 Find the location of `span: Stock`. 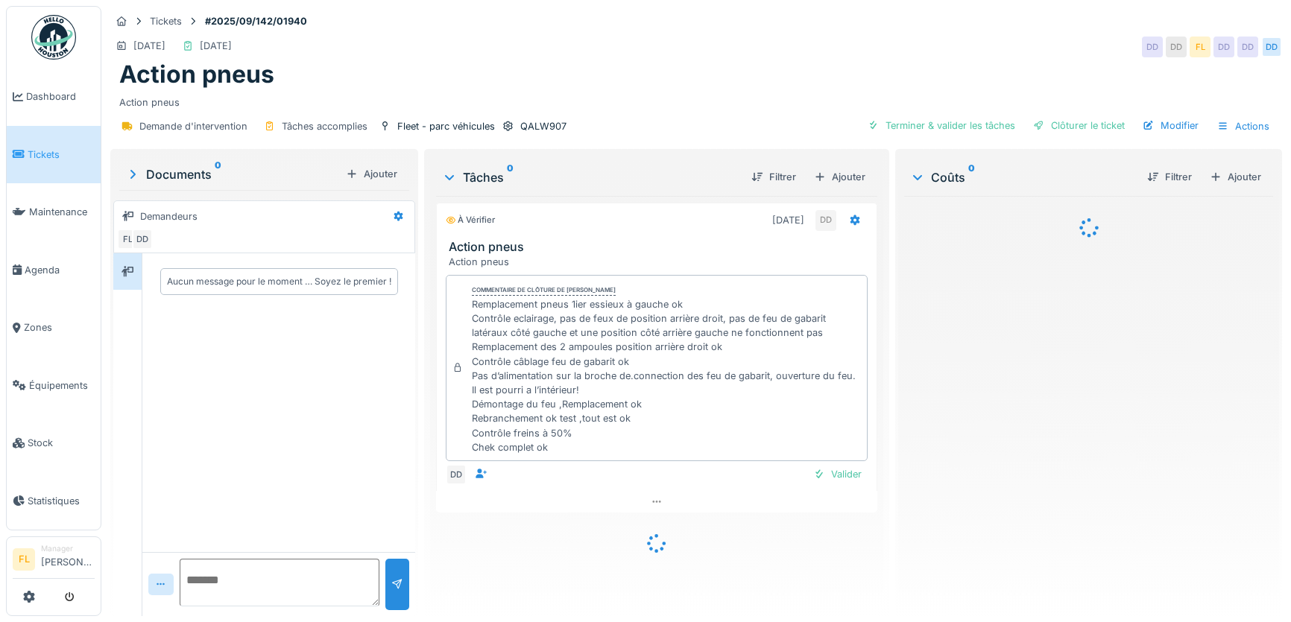

span: Stock is located at coordinates (61, 443).